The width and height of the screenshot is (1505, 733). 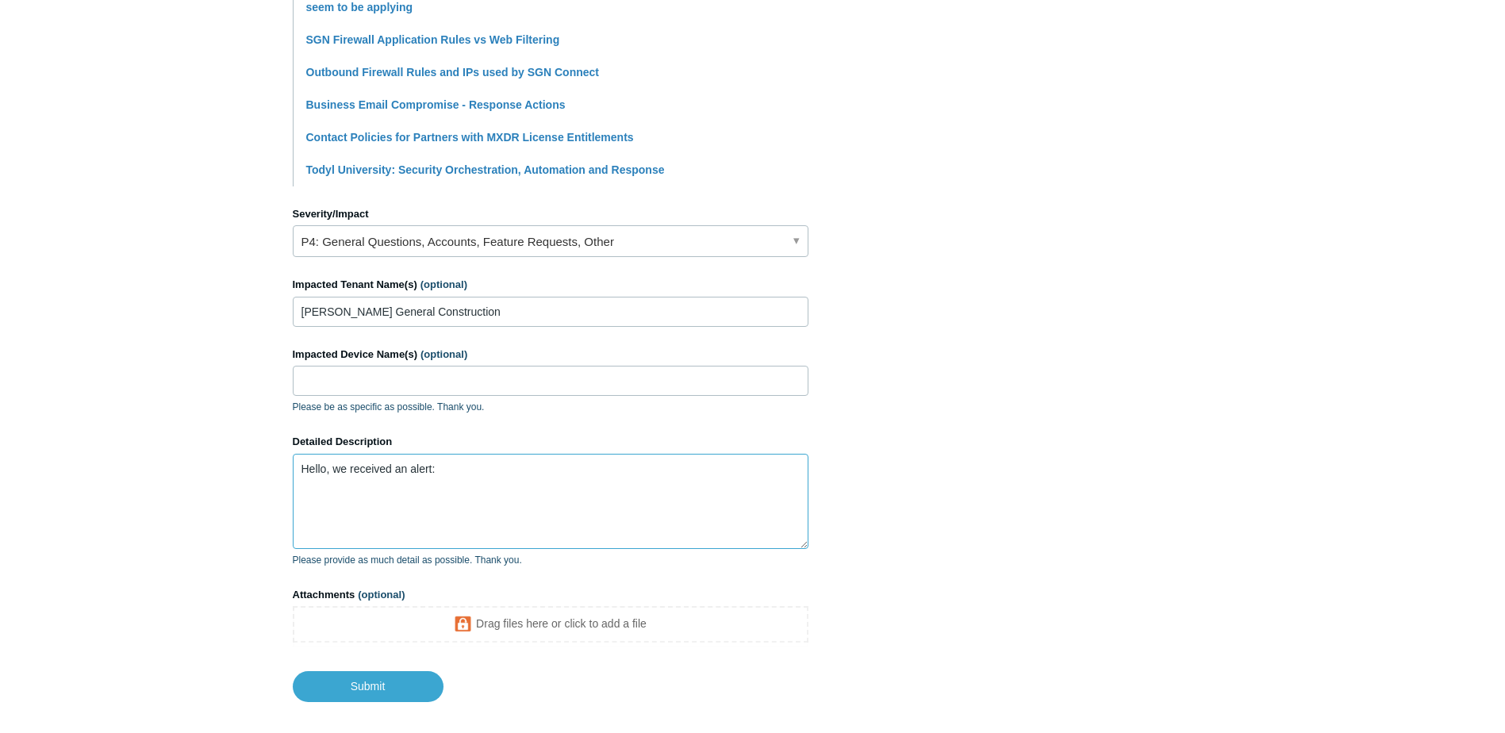 I want to click on a: Todyl University: Security Orchestration, Automation and Response, so click(x=486, y=170).